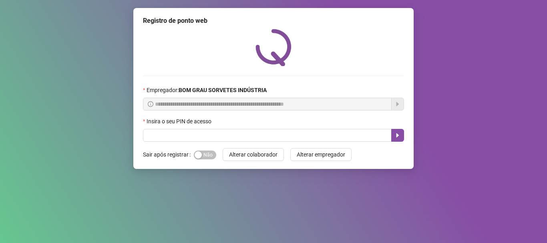 Image resolution: width=547 pixels, height=243 pixels. What do you see at coordinates (207, 90) in the screenshot?
I see `span: Empregador :` at bounding box center [207, 90].